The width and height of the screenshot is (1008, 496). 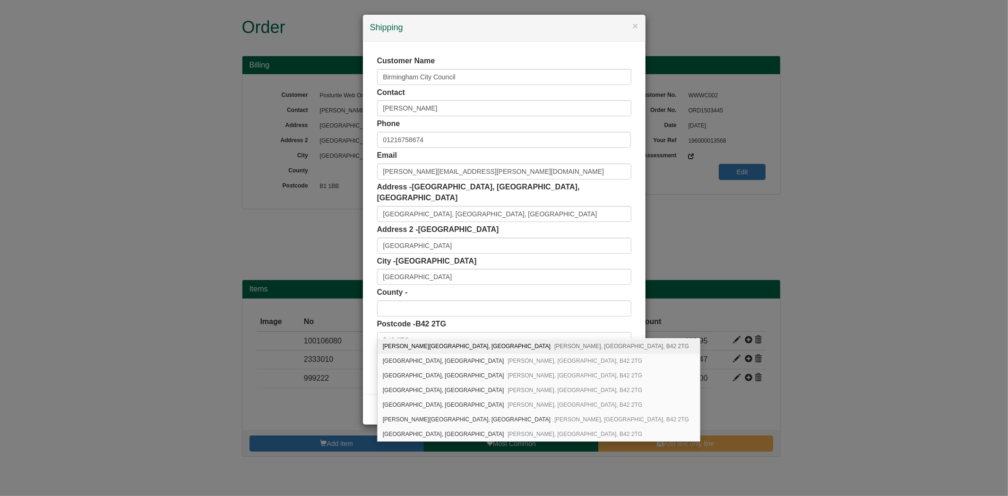 What do you see at coordinates (504, 193) in the screenshot?
I see `label: Address -` at bounding box center [504, 193].